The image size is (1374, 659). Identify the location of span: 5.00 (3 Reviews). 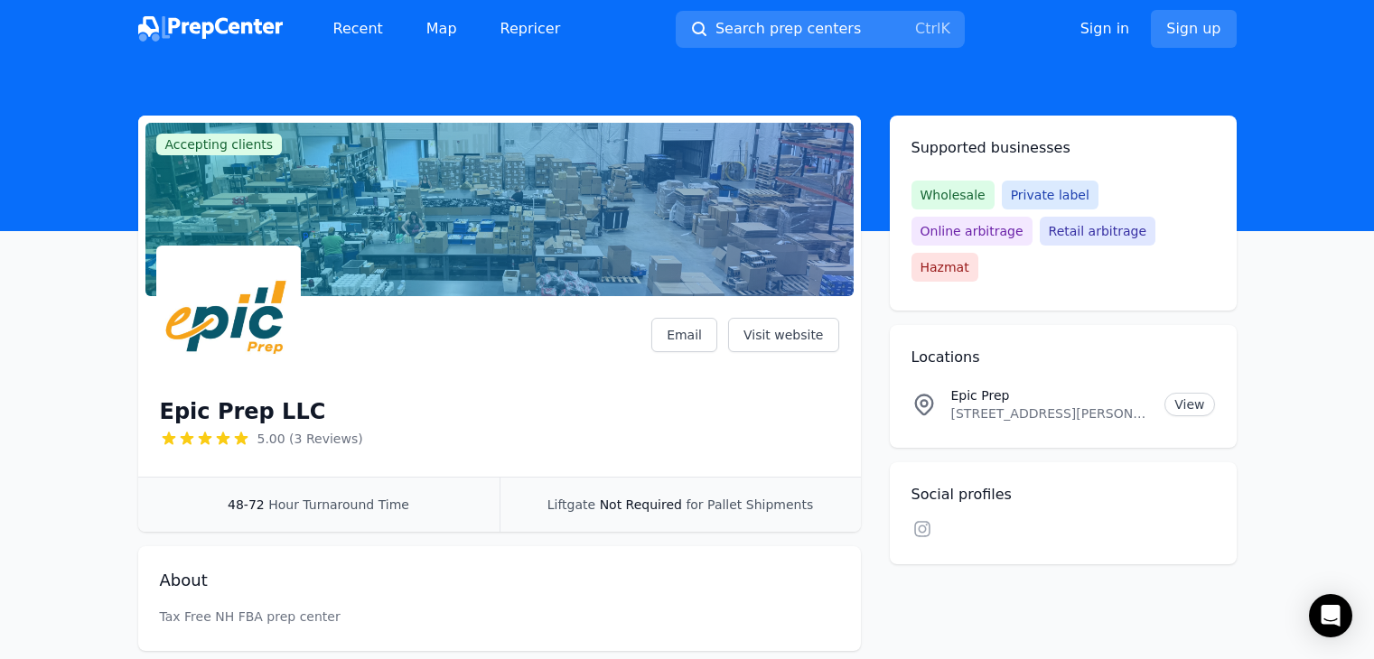
(310, 439).